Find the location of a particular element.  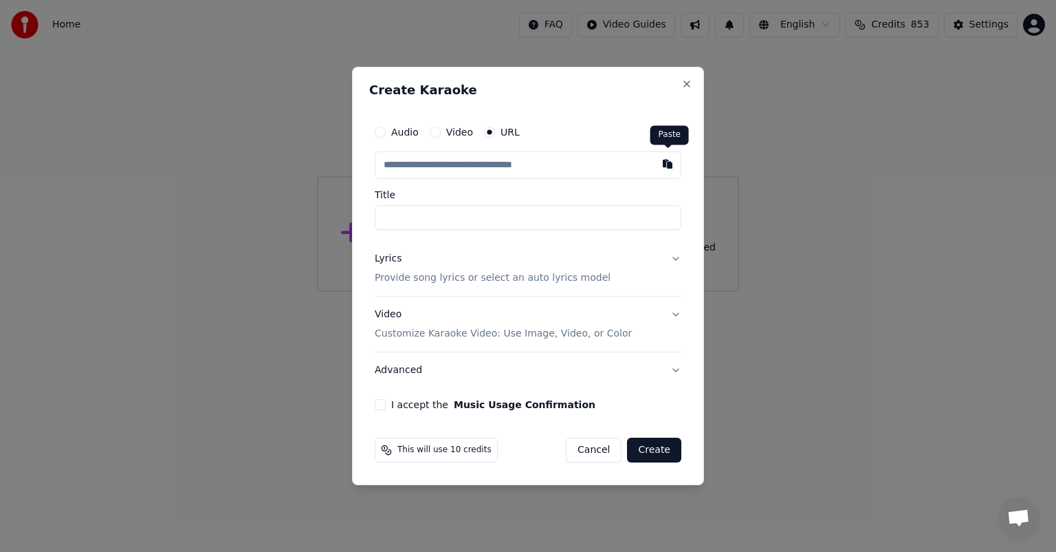

p: Provide song lyrics or select an auto lyrics model is located at coordinates (492, 278).